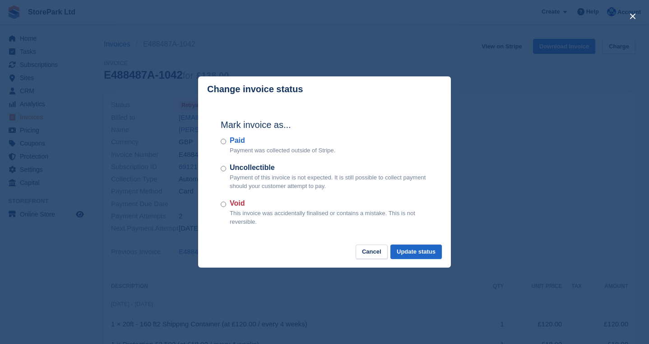  Describe the element at coordinates (329, 203) in the screenshot. I see `label: Void` at that location.